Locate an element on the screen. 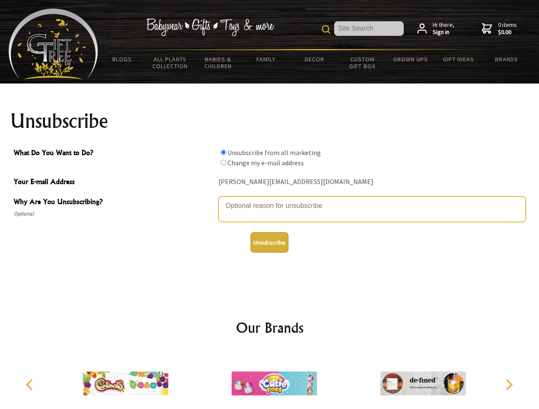 The width and height of the screenshot is (539, 409). textarea: Why Are You Unsubscribing? is located at coordinates (372, 209).